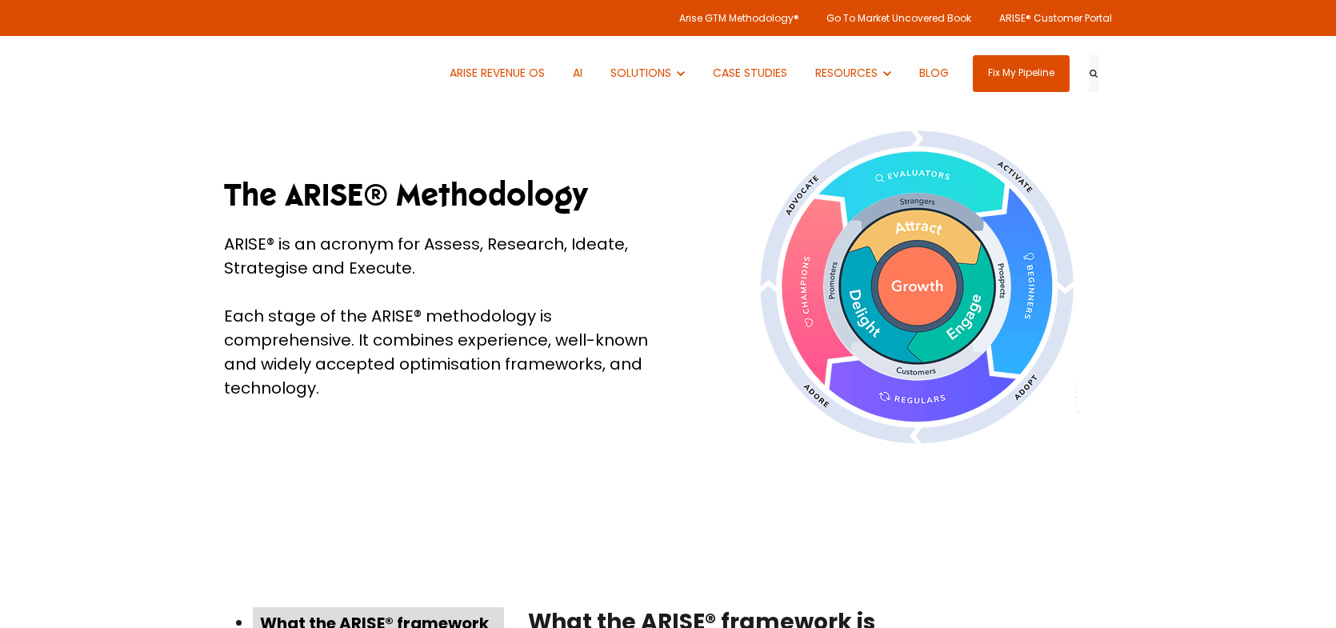 The height and width of the screenshot is (628, 1336). I want to click on button: Search, so click(1094, 74).